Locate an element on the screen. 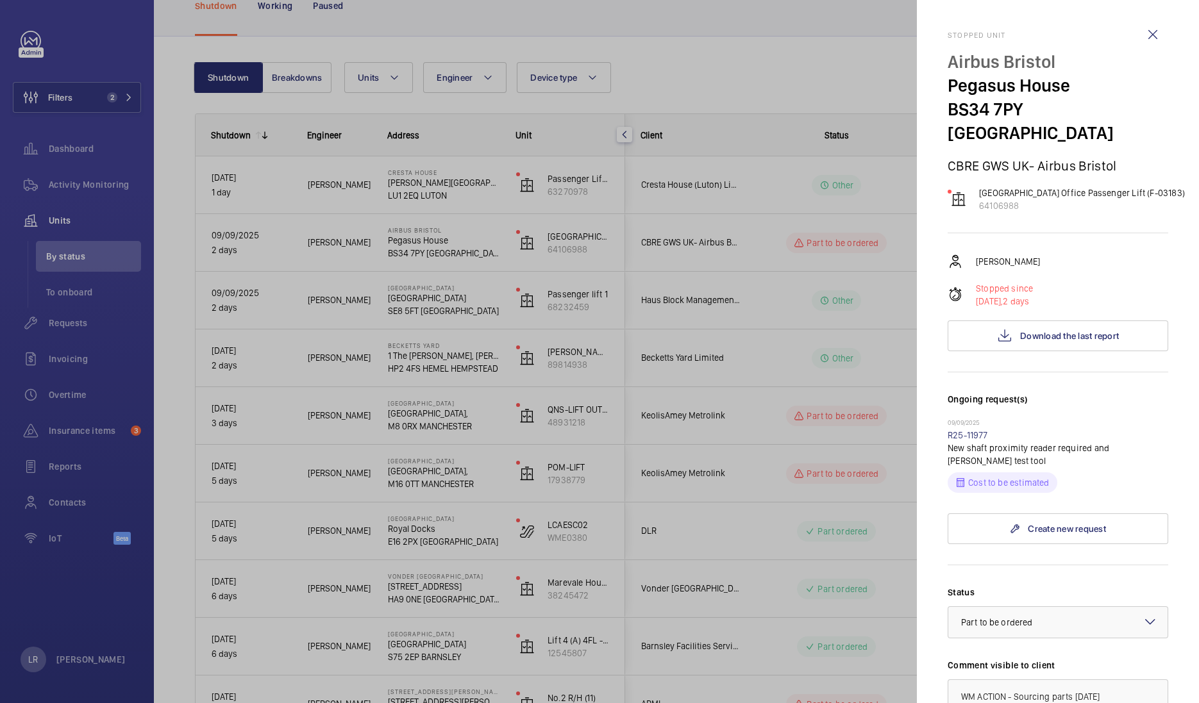 The height and width of the screenshot is (703, 1199). p: 64106988 is located at coordinates (1081, 206).